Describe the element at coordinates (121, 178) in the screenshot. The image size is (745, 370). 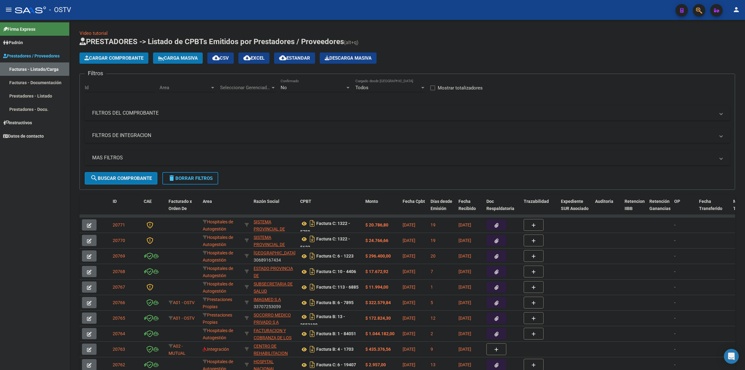
I see `span: Buscar Comprobante` at that location.